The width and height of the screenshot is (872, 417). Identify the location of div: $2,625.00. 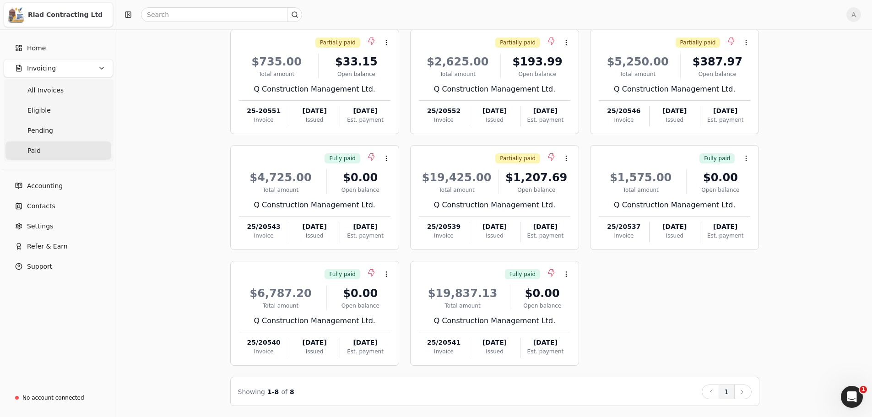
(458, 62).